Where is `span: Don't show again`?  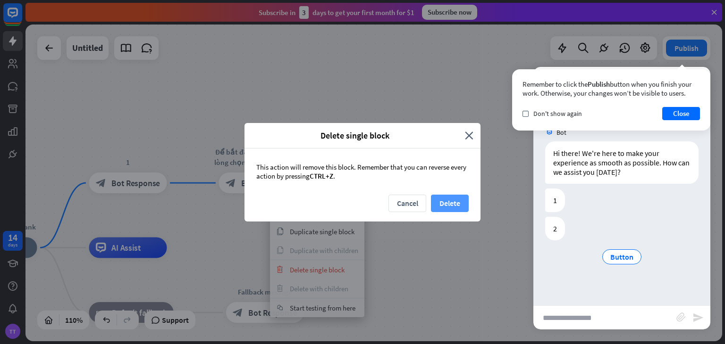
span: Don't show again is located at coordinates (557, 114).